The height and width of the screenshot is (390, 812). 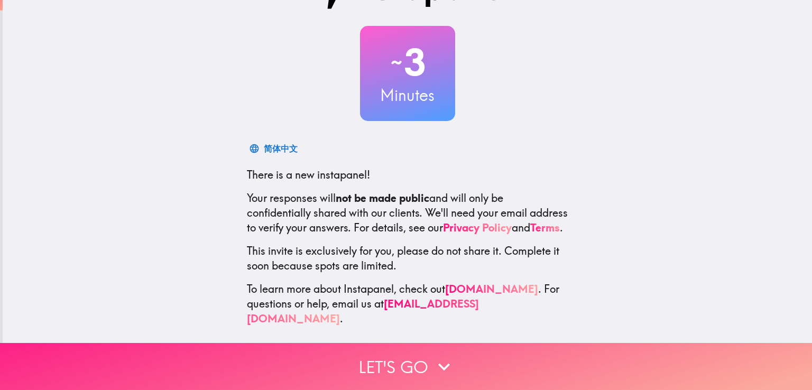 What do you see at coordinates (274, 149) in the screenshot?
I see `button: 简体中文` at bounding box center [274, 149].